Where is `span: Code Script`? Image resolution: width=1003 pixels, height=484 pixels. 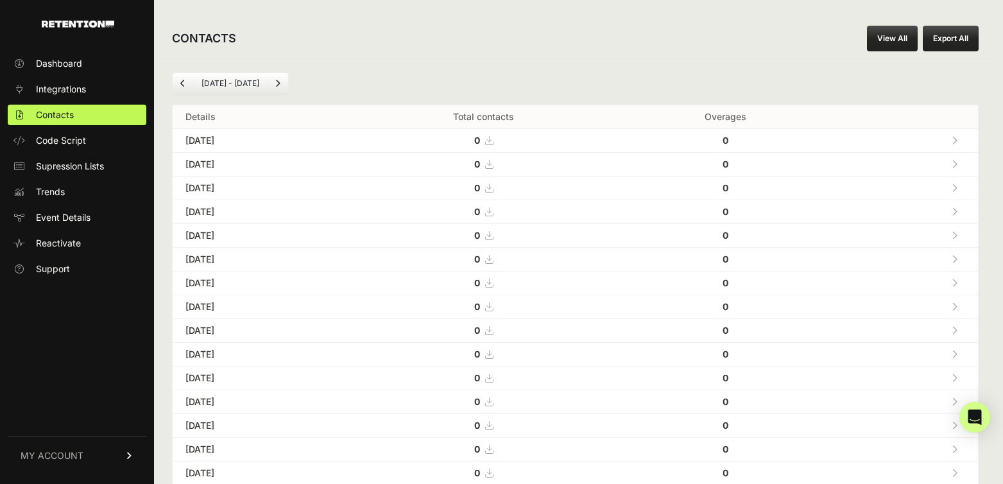 span: Code Script is located at coordinates (61, 141).